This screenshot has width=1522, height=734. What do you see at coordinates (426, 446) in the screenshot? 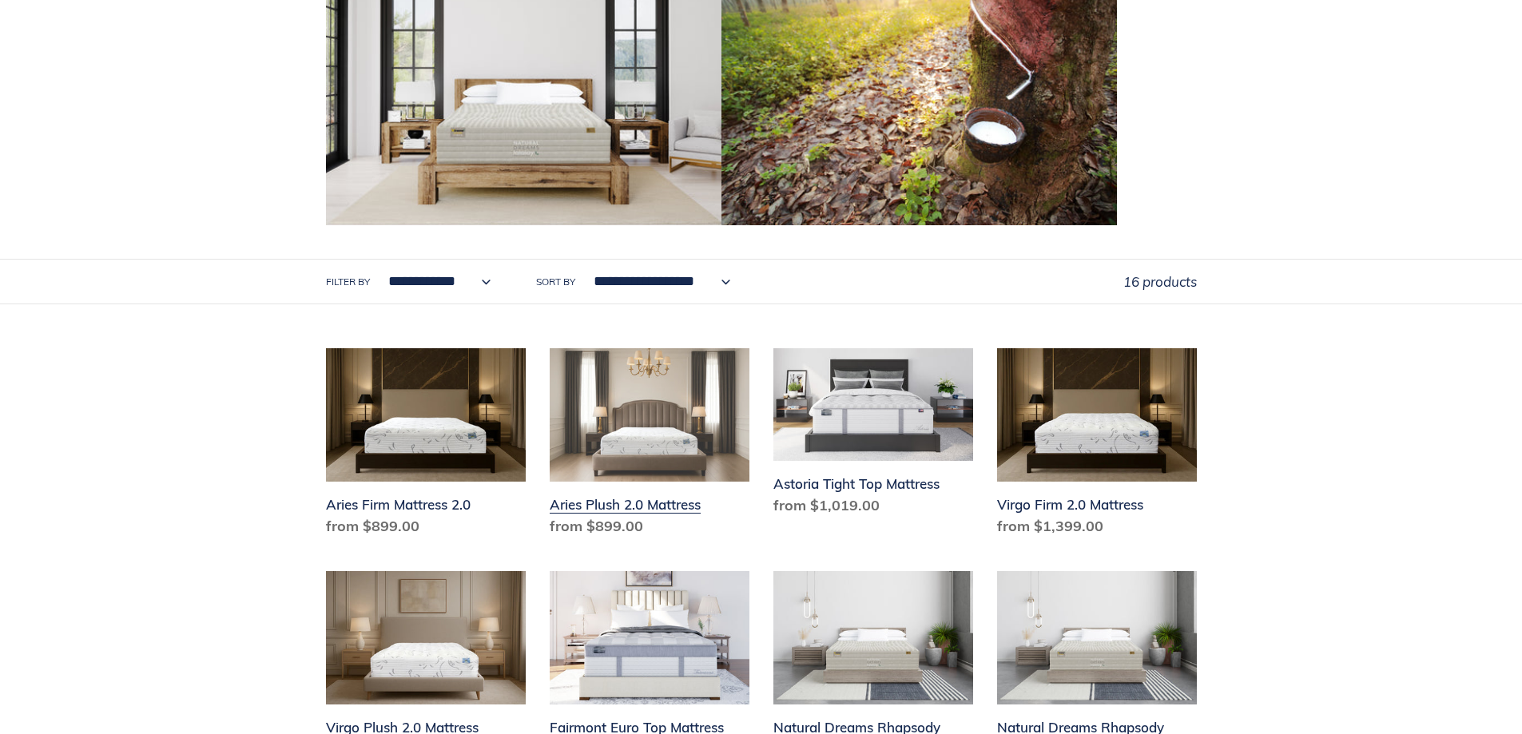
I see `a: Aries Firm Mattress 2.0` at bounding box center [426, 446].